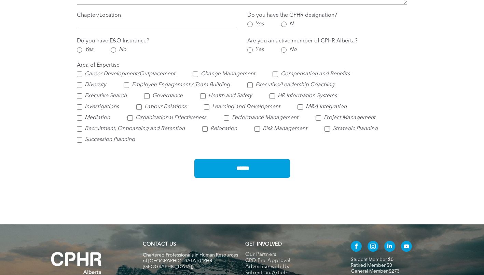  What do you see at coordinates (80, 85) in the screenshot?
I see `input: Diversity` at bounding box center [80, 85].